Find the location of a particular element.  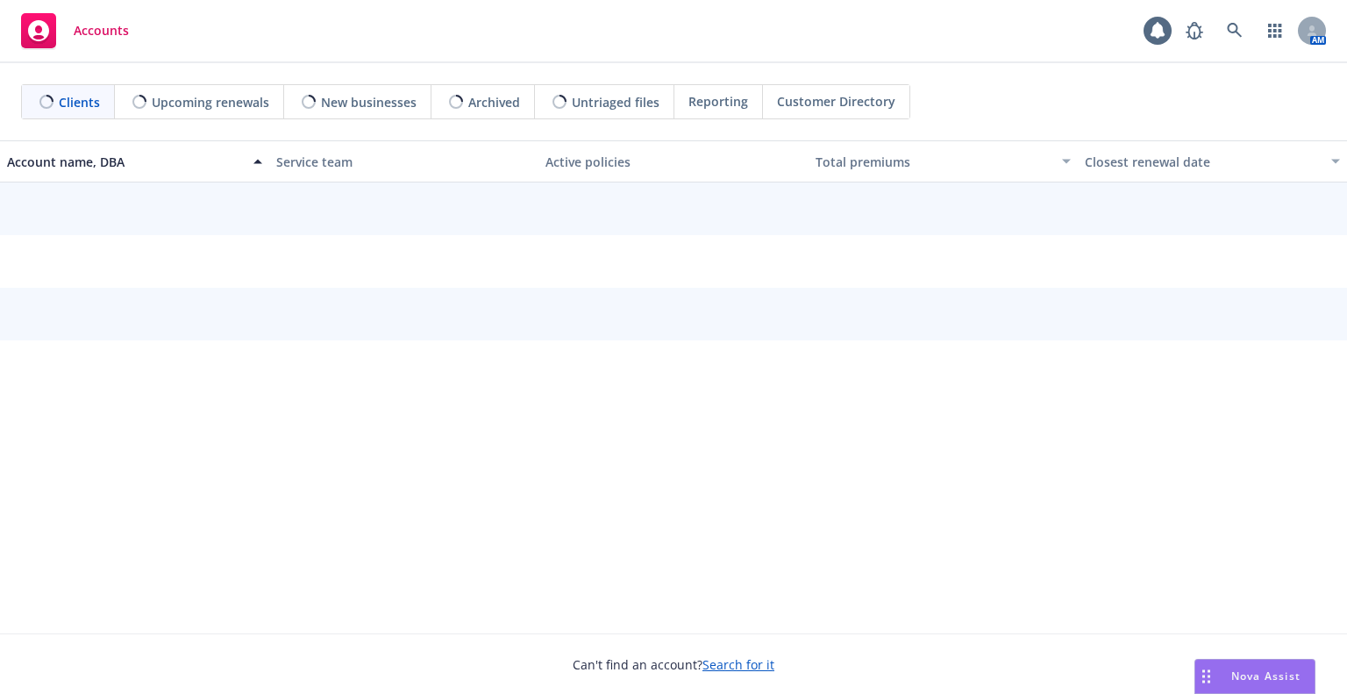

a: Search is located at coordinates (1235, 31).